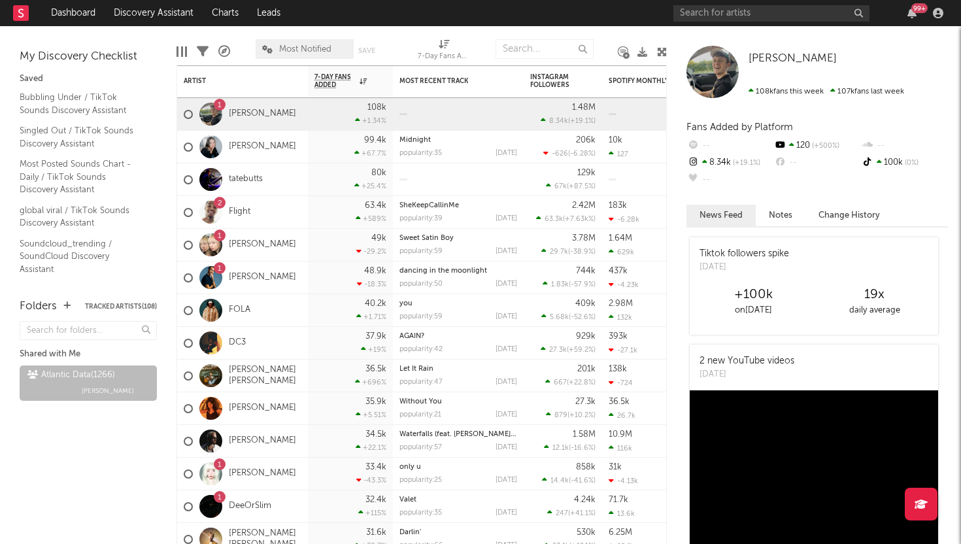  What do you see at coordinates (618, 205) in the screenshot?
I see `div: 183k` at bounding box center [618, 205].